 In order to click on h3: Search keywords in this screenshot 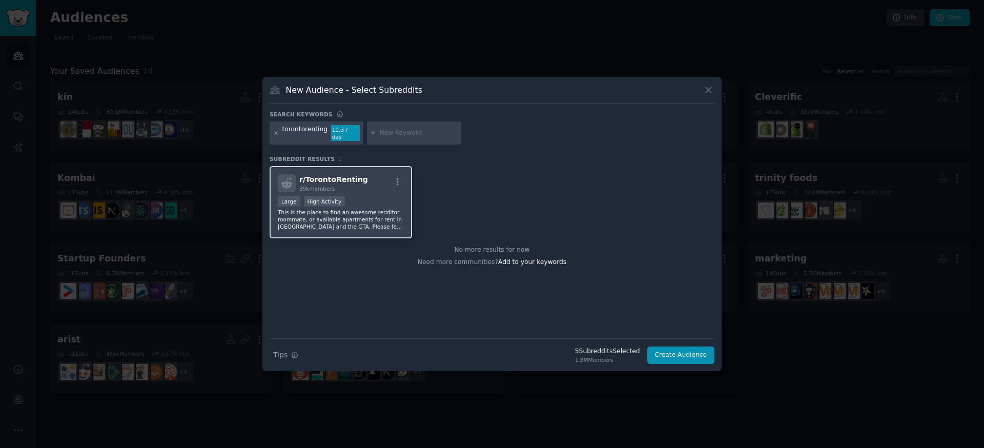, I will do `click(301, 114)`.